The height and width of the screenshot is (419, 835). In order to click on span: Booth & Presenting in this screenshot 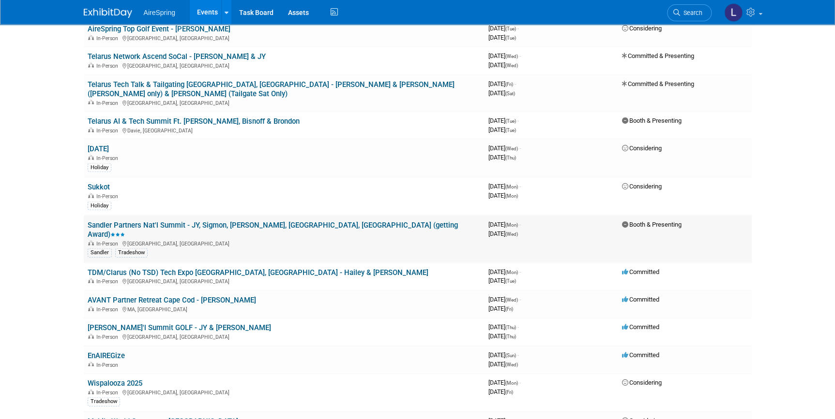, I will do `click(651, 224)`.